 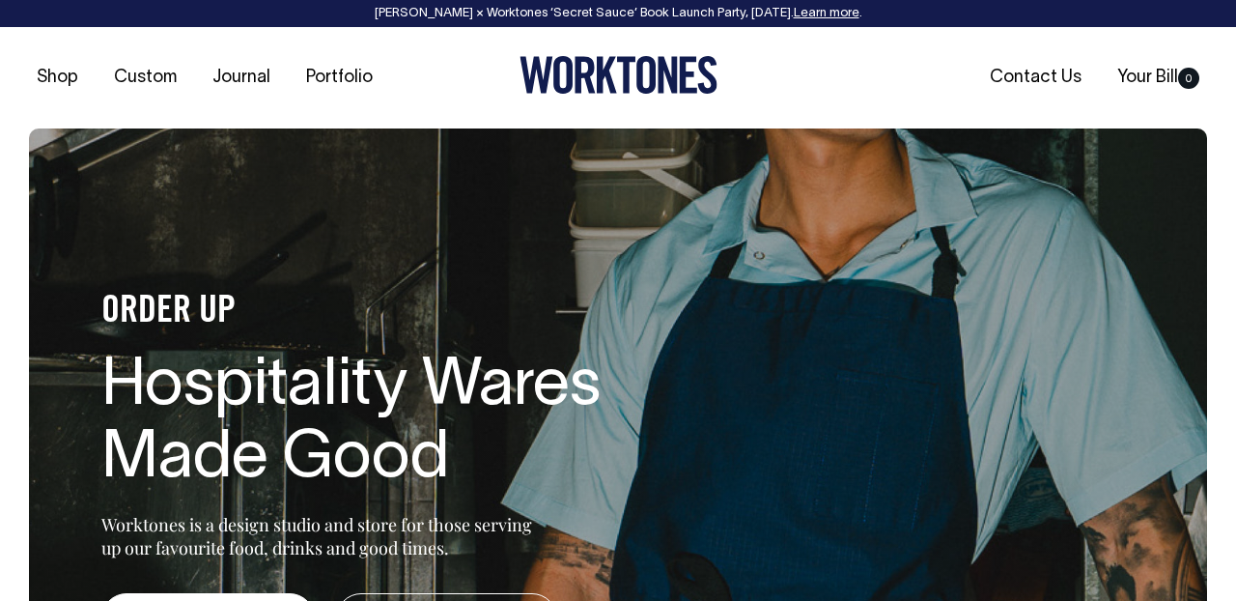 I want to click on p: Worktones is a design studio and store for those serving up our favourite food, drinks and good t..., so click(x=321, y=536).